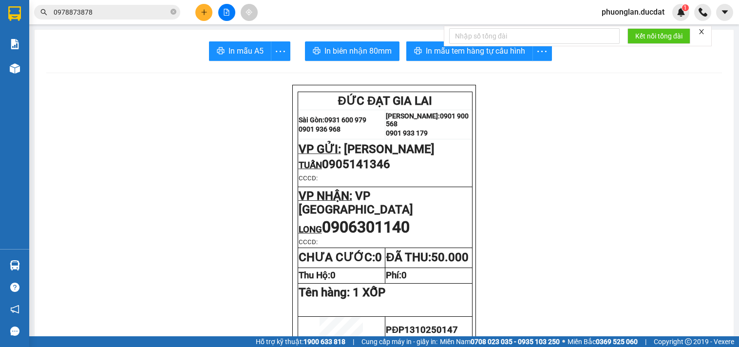  I want to click on strong: ĐÃ THU:, so click(427, 257).